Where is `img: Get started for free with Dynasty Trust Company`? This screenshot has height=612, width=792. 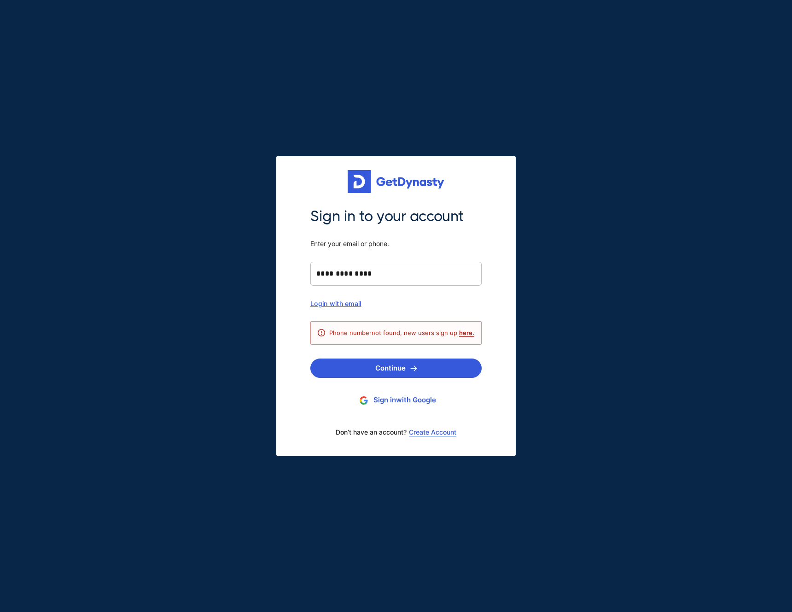 img: Get started for free with Dynasty Trust Company is located at coordinates (396, 181).